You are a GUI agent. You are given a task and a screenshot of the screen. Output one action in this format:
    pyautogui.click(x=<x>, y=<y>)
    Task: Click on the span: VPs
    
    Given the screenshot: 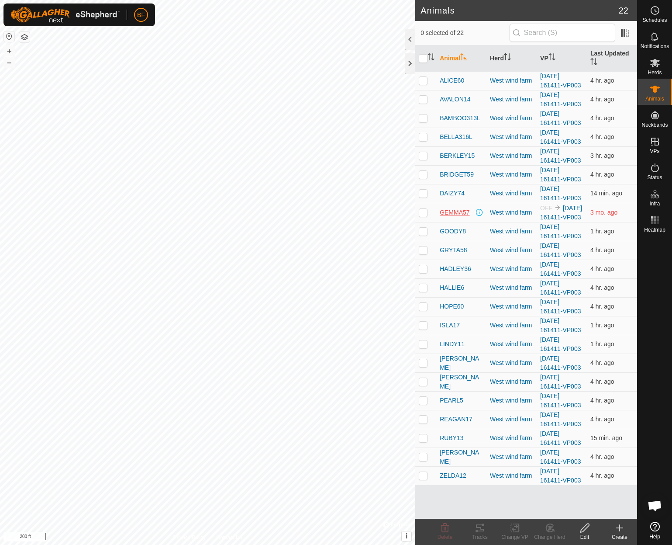 What is the action you would take?
    pyautogui.click(x=655, y=151)
    